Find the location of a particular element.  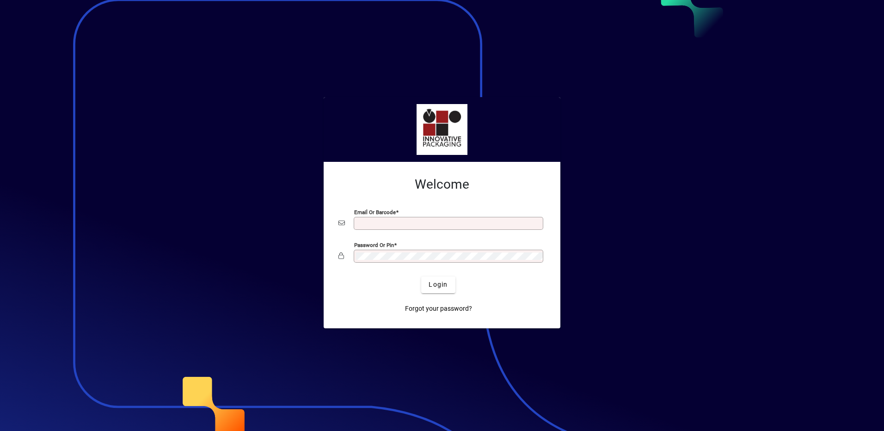

a: Forgot your password? is located at coordinates (438, 309).